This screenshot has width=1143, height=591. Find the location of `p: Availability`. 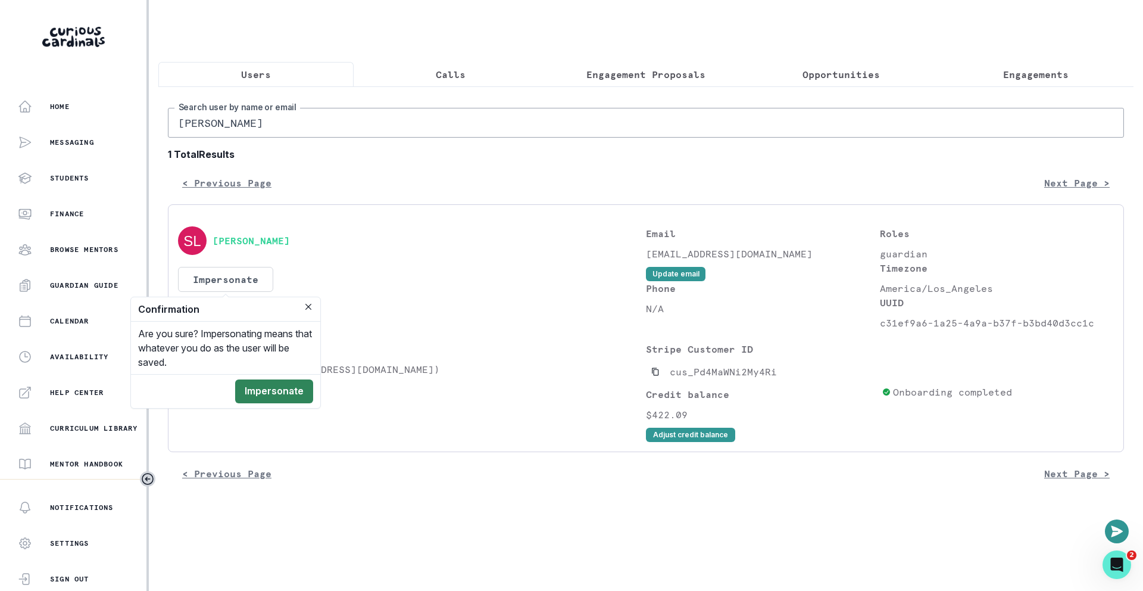

p: Availability is located at coordinates (79, 357).